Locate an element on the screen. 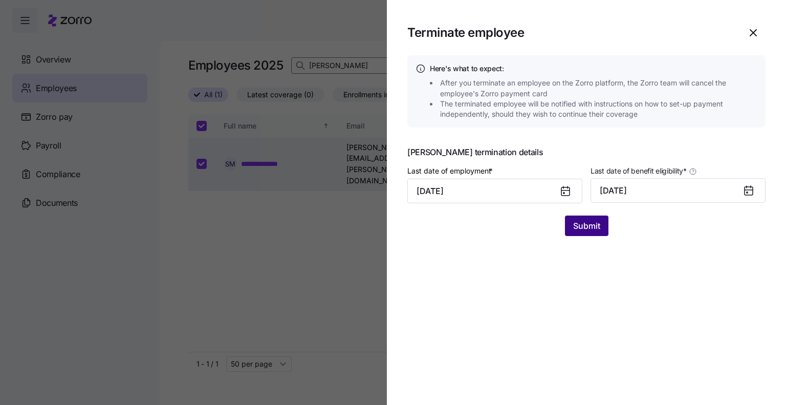 This screenshot has height=405, width=786. span: The terminated employee will be notified with instructions on how to set-up payment independently... is located at coordinates (600, 109).